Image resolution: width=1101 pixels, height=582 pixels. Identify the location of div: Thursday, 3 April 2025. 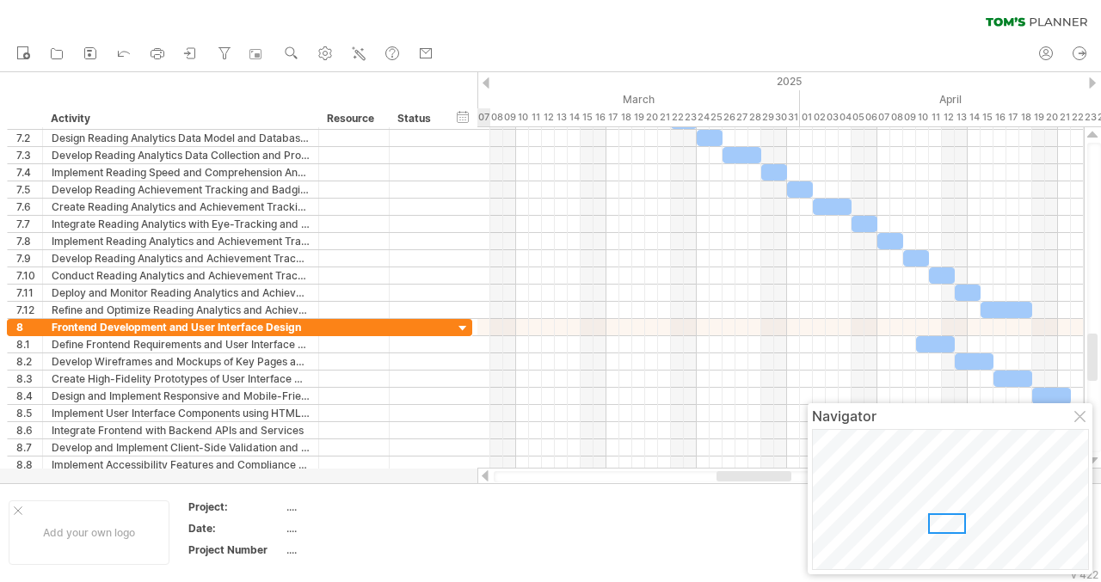
(832, 117).